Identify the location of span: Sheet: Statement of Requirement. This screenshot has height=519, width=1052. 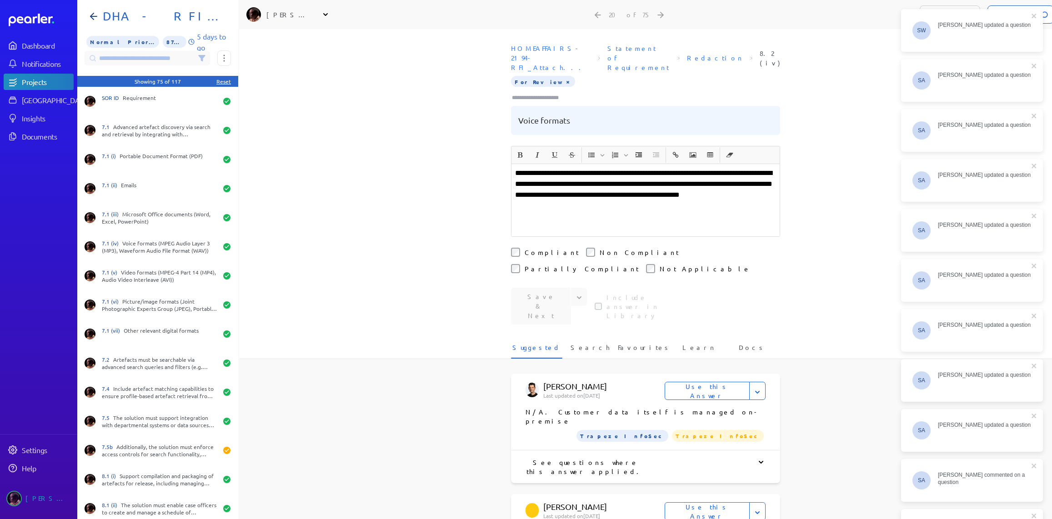
(639, 58).